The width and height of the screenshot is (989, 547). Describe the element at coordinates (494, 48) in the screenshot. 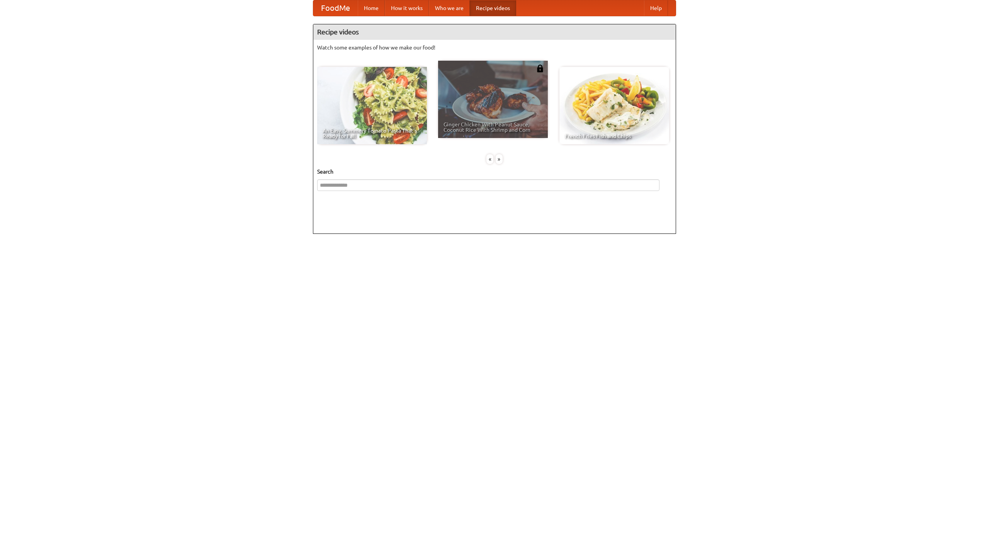

I see `p: Watch some examples of how we make our food!` at that location.